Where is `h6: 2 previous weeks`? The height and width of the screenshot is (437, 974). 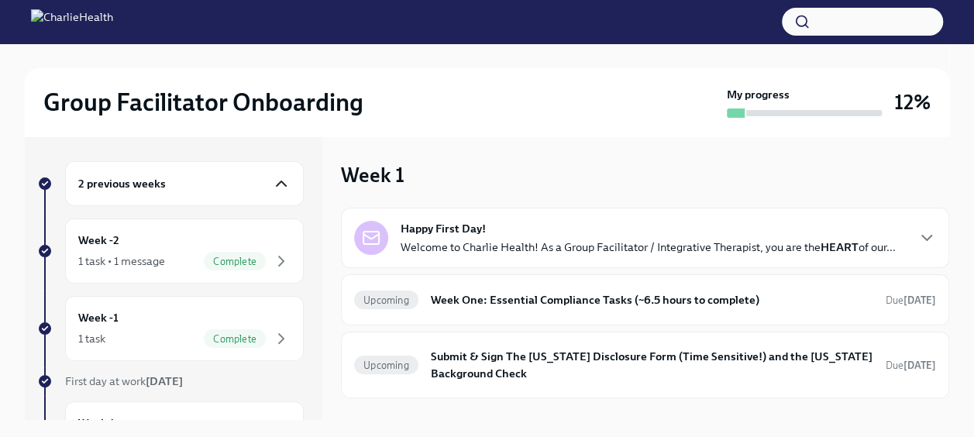 h6: 2 previous weeks is located at coordinates (122, 184).